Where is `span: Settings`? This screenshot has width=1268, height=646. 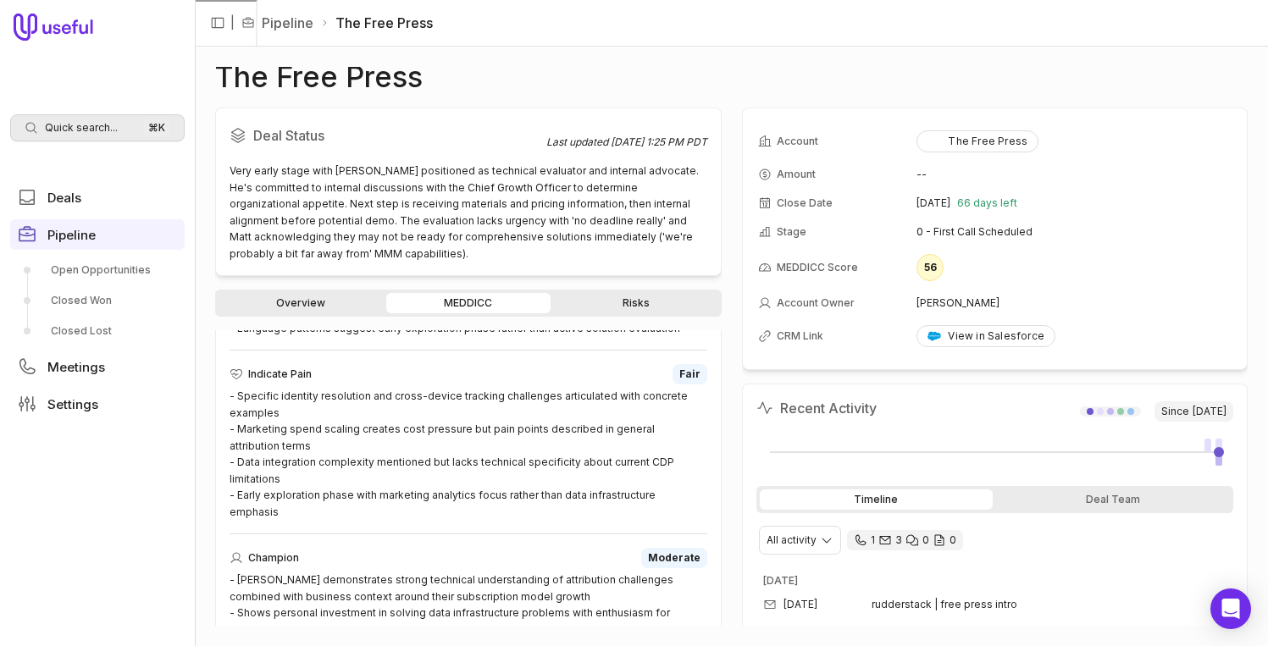
span: Settings is located at coordinates (73, 404).